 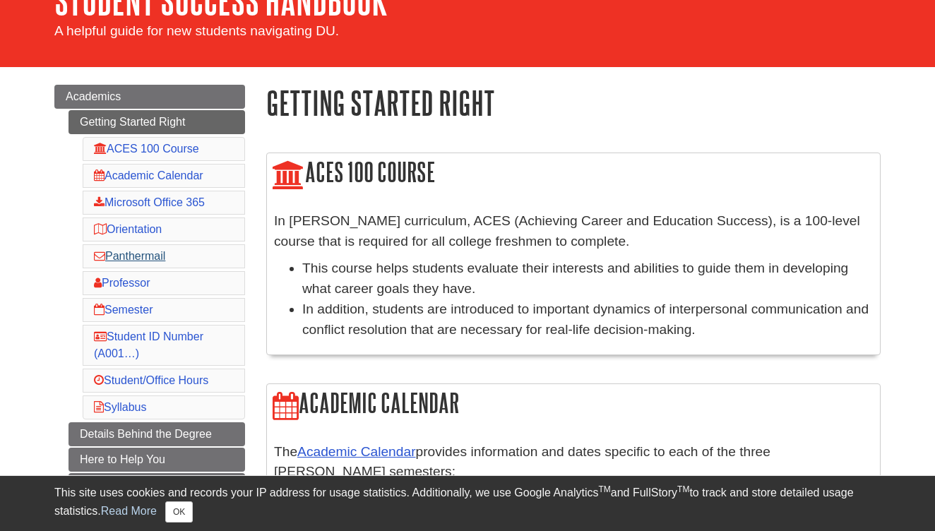 What do you see at coordinates (179, 512) in the screenshot?
I see `button: Close` at bounding box center [179, 512].